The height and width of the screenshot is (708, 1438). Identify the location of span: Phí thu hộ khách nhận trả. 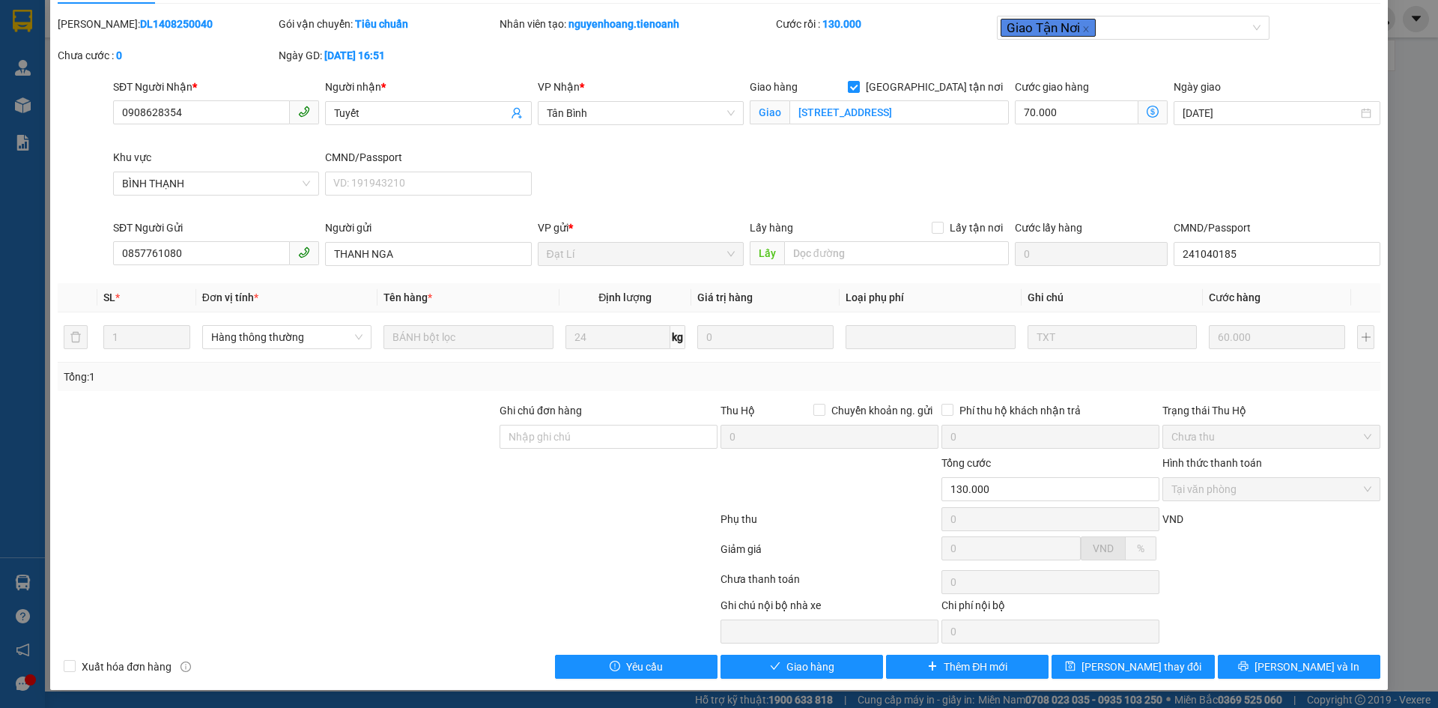
(1020, 411).